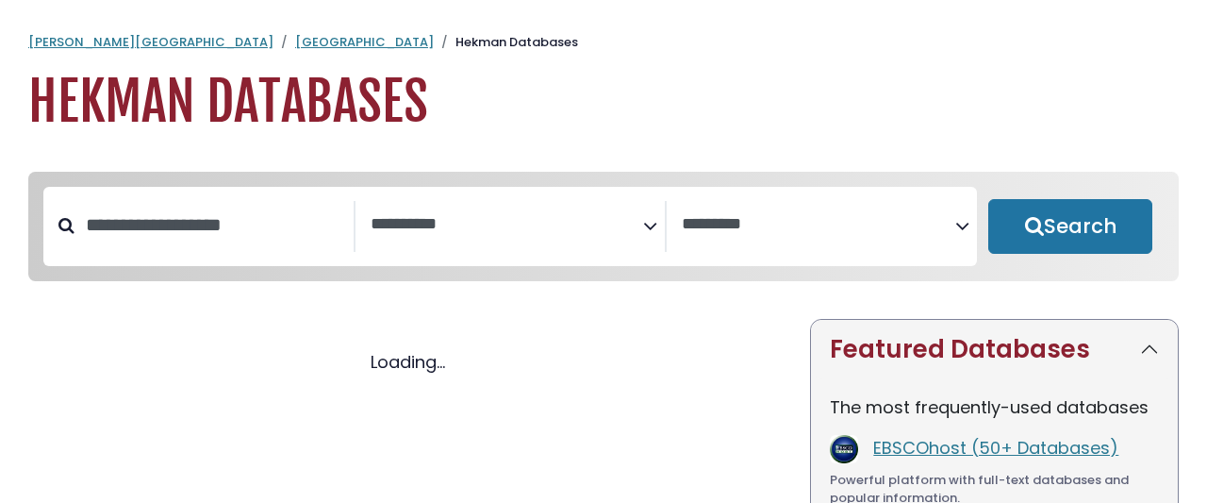  Describe the element at coordinates (604, 226) in the screenshot. I see `nav: Search filters` at that location.